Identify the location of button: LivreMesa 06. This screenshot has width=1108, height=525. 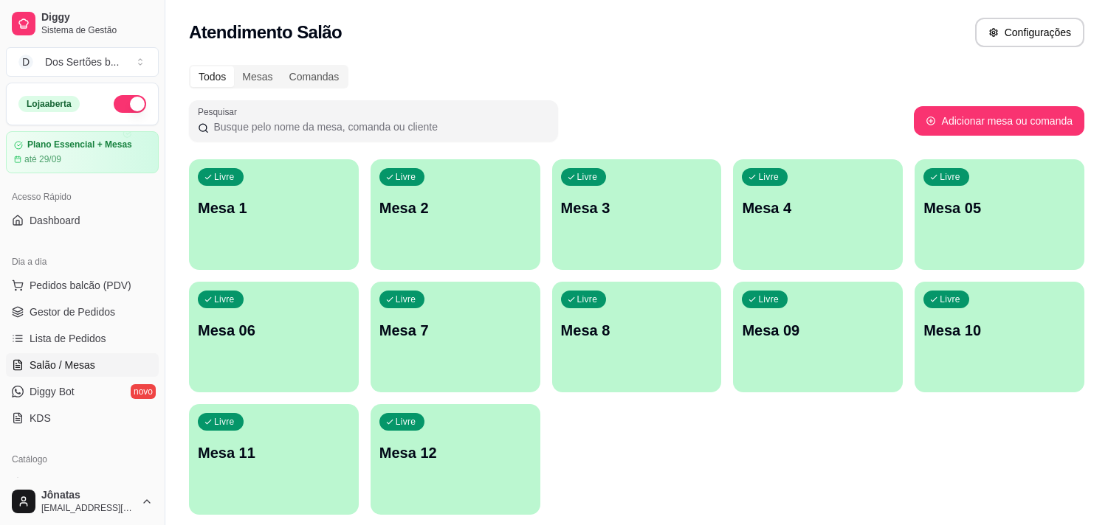
(274, 337).